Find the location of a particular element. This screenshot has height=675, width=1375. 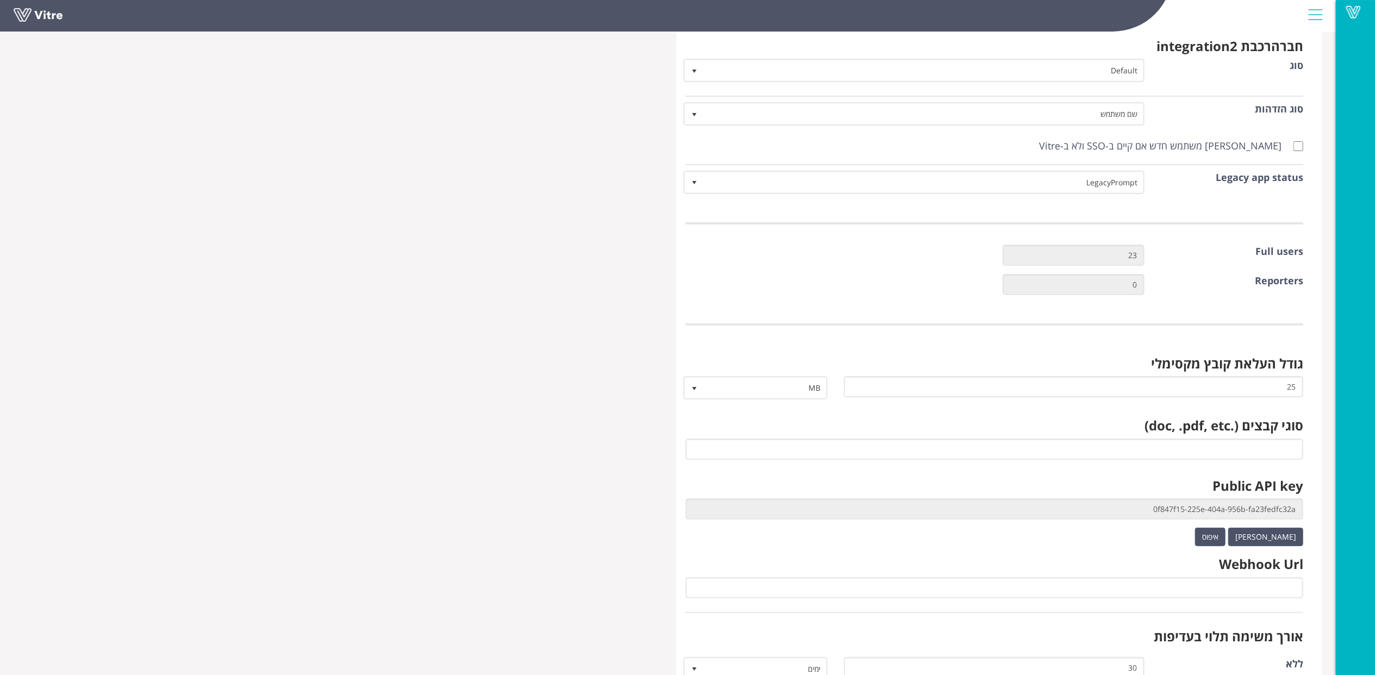

label: סוג הזדהות is located at coordinates (1279, 109).